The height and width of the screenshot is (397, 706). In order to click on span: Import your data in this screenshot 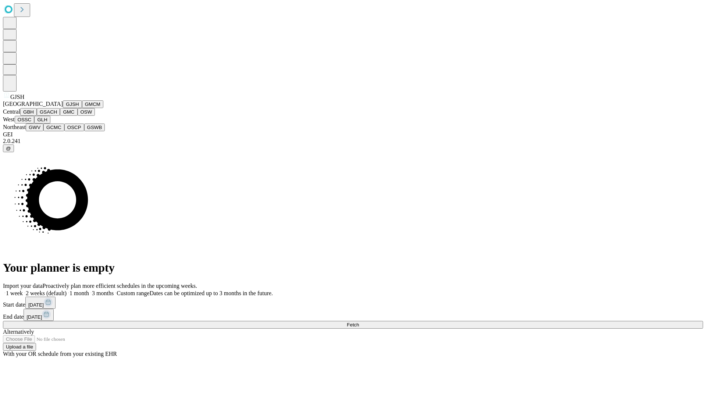, I will do `click(23, 286)`.